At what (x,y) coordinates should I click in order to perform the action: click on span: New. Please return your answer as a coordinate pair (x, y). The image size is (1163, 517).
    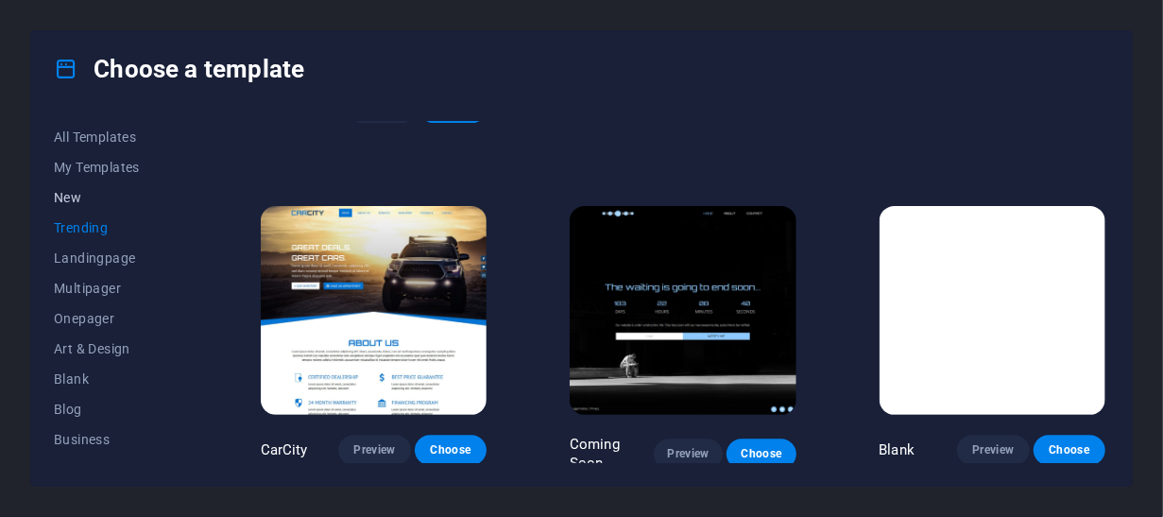
    Looking at the image, I should click on (115, 197).